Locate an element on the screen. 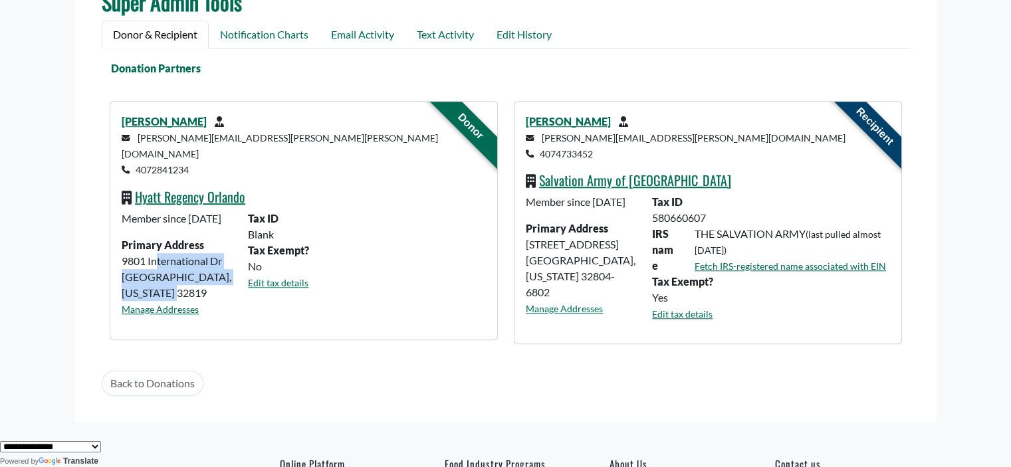 This screenshot has width=1011, height=467. strong: IRS name is located at coordinates (663, 249).